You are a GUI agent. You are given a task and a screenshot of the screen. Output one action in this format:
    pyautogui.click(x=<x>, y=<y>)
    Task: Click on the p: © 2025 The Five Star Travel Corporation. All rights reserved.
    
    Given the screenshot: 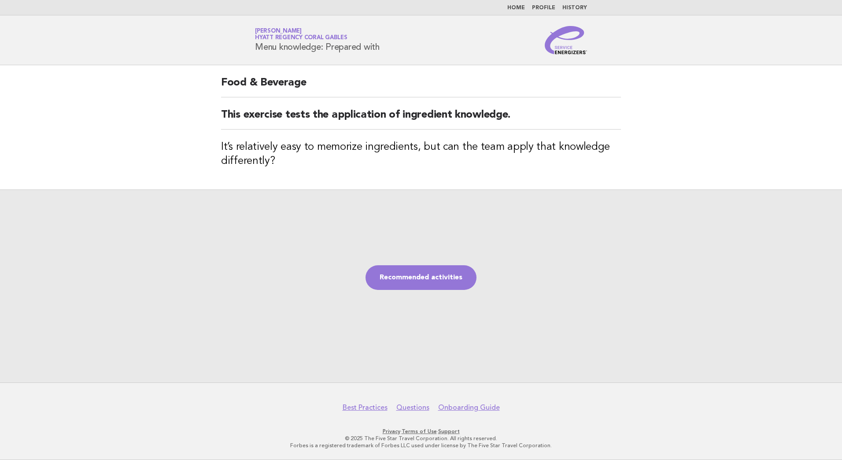 What is the action you would take?
    pyautogui.click(x=421, y=438)
    